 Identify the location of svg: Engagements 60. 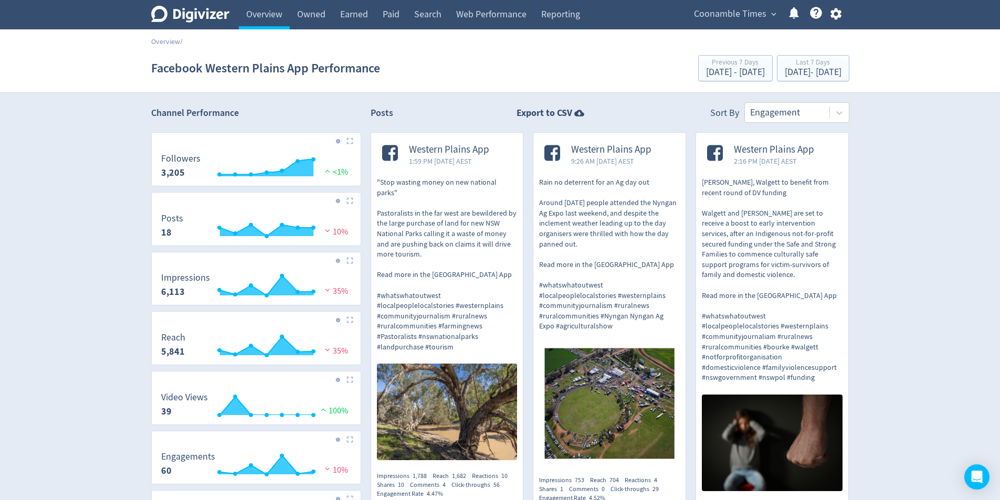
(256, 466).